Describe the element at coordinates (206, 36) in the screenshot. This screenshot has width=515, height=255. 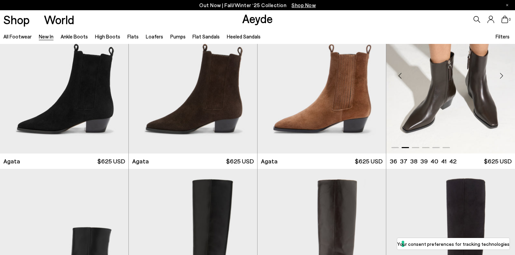
I see `a: Flat Sandals` at that location.